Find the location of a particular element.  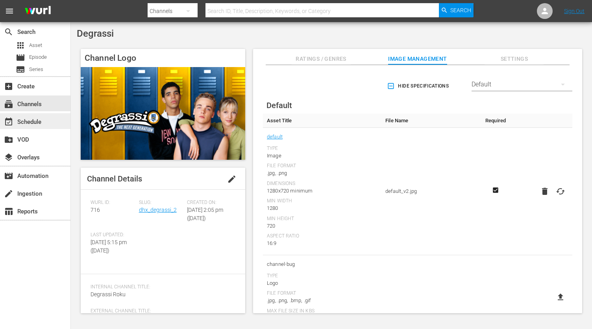

td: default_v2.jpg is located at coordinates (432, 191).